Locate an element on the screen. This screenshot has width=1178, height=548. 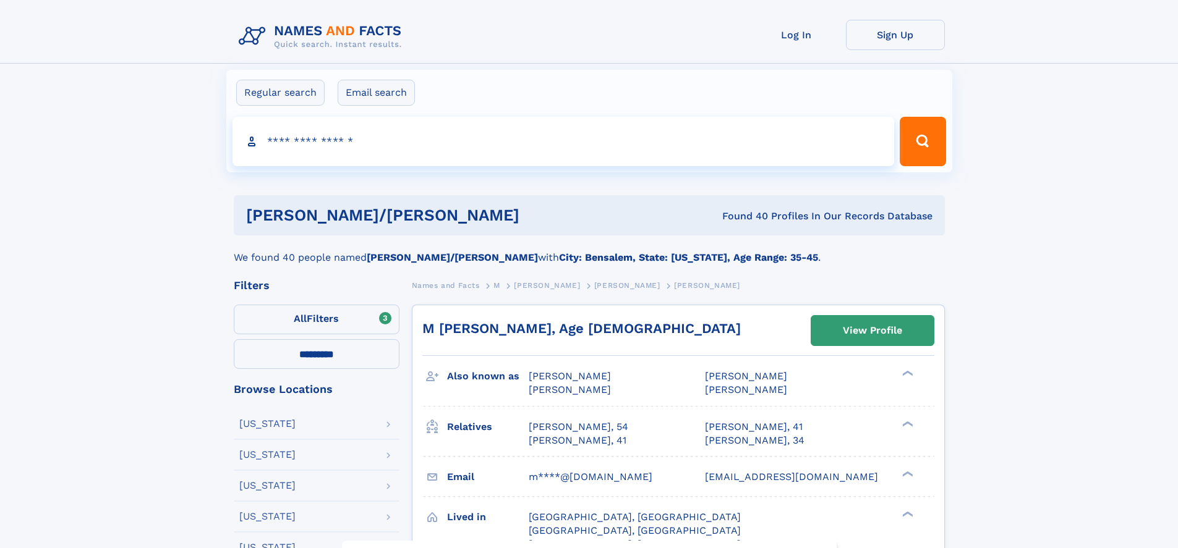
div: We found 40 people named with . is located at coordinates (589, 250).